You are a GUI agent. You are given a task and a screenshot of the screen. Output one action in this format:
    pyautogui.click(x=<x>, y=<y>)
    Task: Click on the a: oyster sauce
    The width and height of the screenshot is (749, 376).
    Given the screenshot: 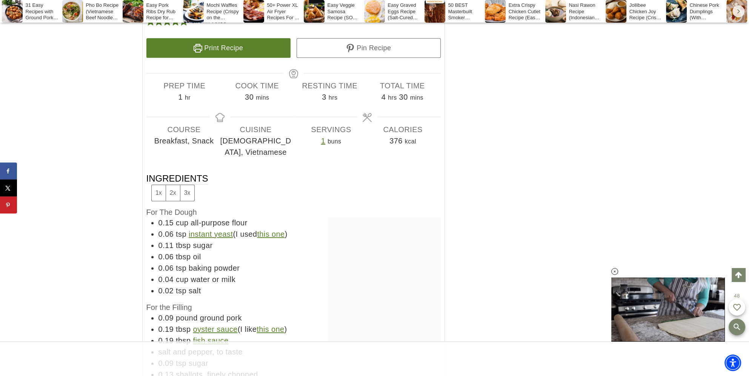 What is the action you would take?
    pyautogui.click(x=215, y=329)
    